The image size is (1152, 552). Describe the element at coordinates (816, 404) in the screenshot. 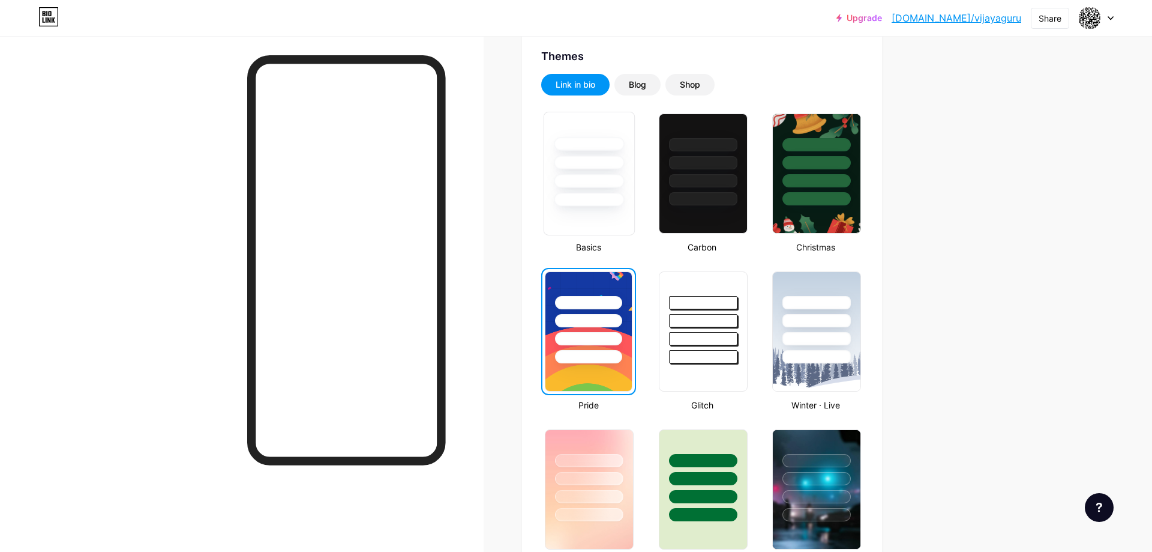

I see `div: Winter · Live` at that location.